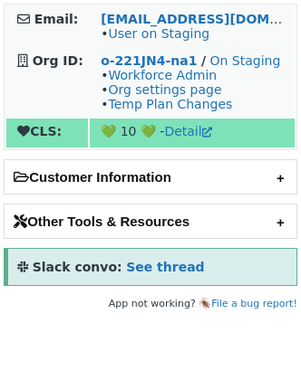  I want to click on a: Temp Plan Changes, so click(169, 104).